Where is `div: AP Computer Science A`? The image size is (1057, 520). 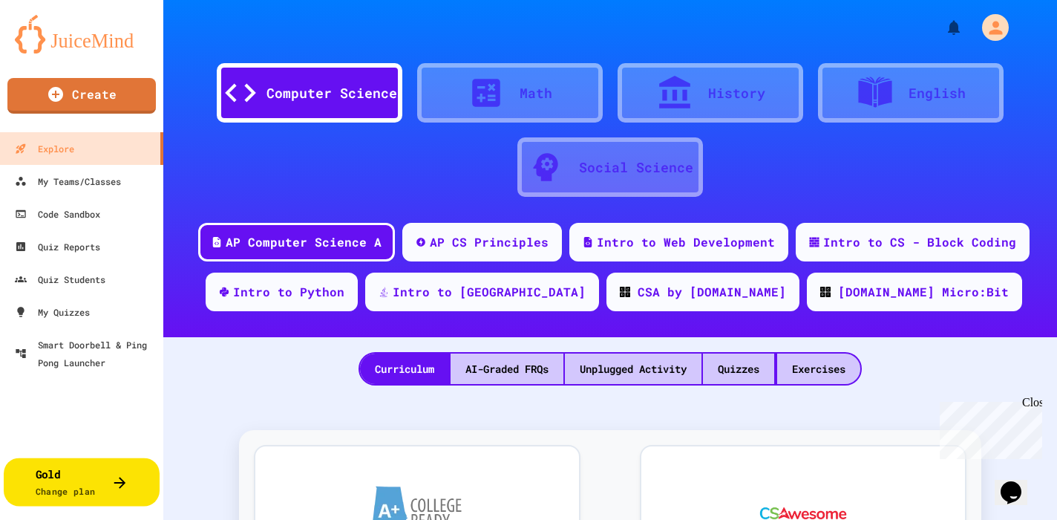 div: AP Computer Science A is located at coordinates (304, 242).